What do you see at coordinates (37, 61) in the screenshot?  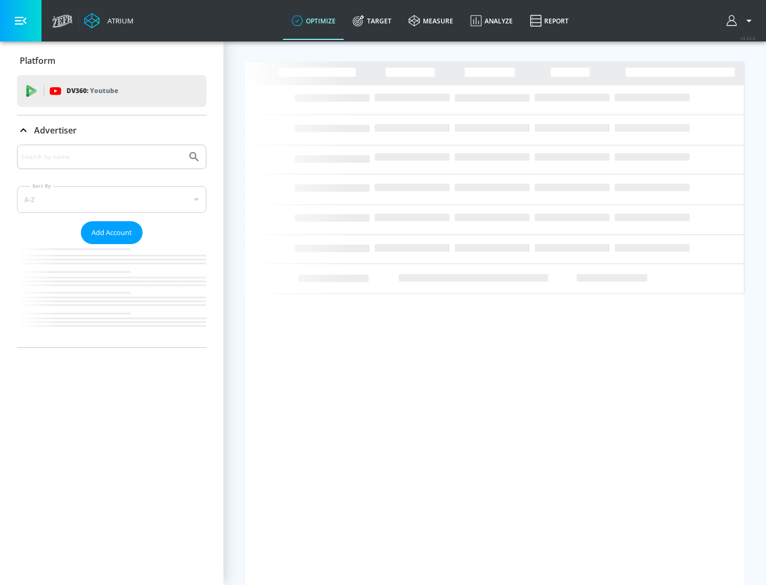 I see `p: Platform` at bounding box center [37, 61].